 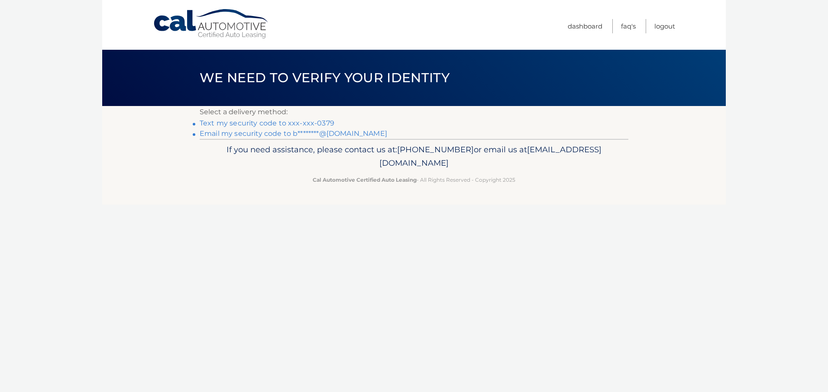 I want to click on a: Text my security code to xxx-xxx-0379, so click(x=267, y=123).